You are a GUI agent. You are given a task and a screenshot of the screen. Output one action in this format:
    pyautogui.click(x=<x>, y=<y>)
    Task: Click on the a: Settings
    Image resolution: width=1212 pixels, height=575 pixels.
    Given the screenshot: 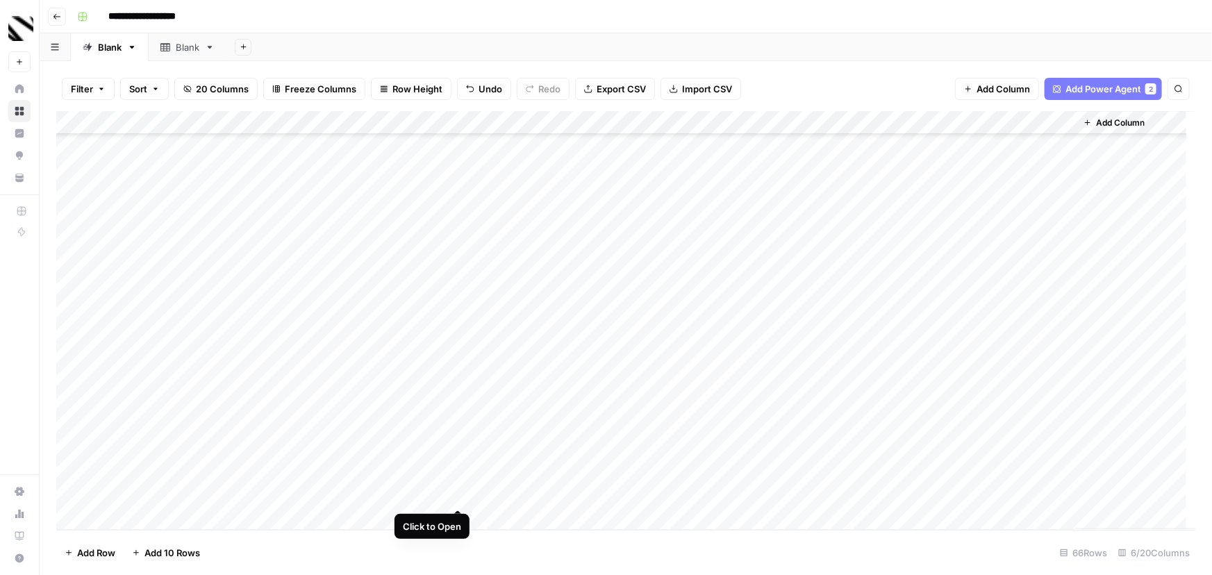 What is the action you would take?
    pyautogui.click(x=19, y=492)
    